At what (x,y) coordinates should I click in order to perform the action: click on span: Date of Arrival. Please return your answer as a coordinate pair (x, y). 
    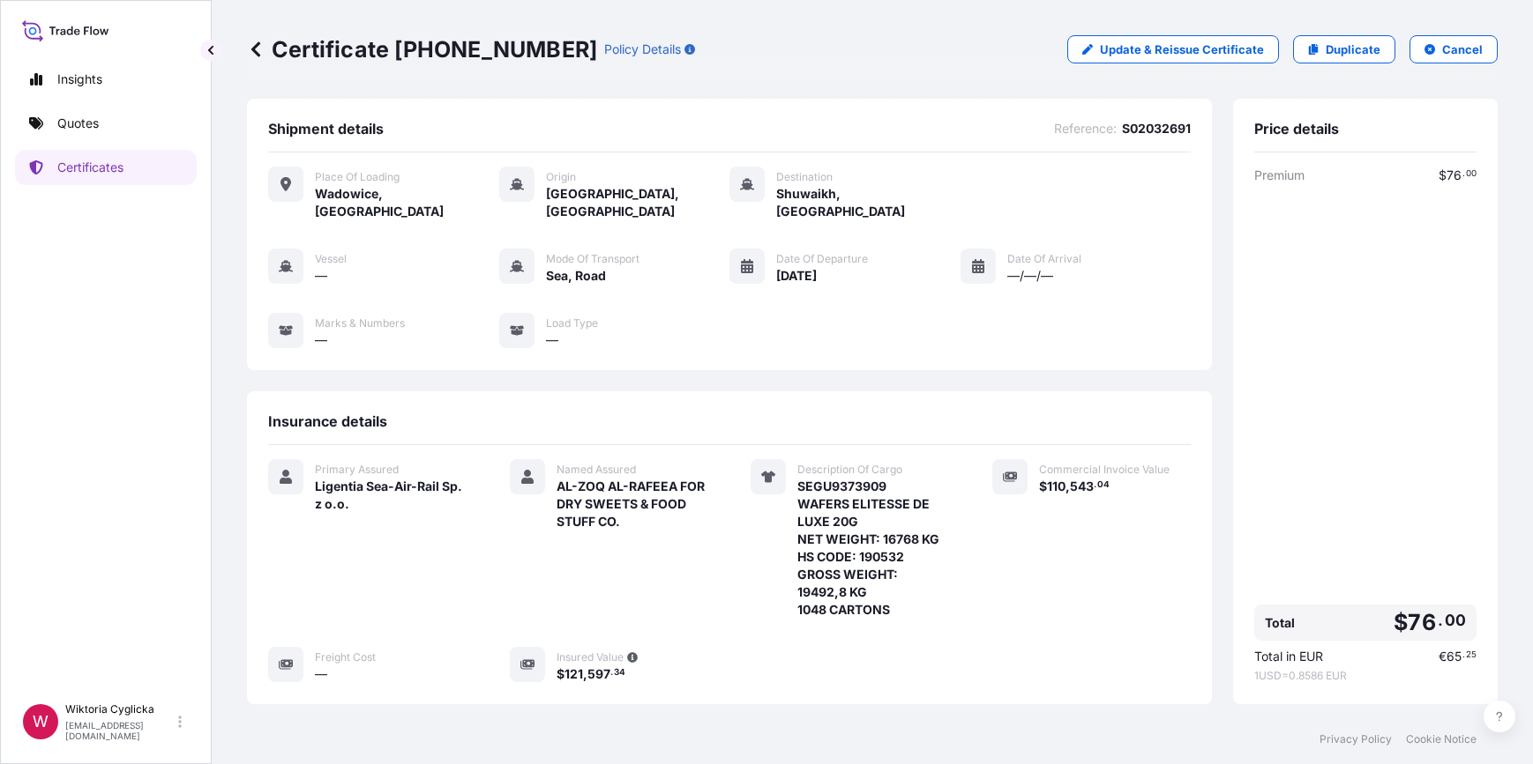
    Looking at the image, I should click on (1044, 259).